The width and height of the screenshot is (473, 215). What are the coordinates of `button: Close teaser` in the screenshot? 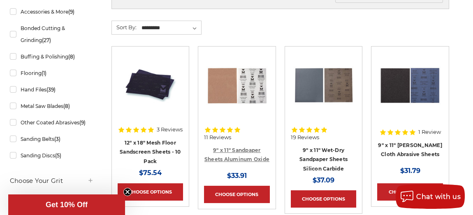 It's located at (128, 192).